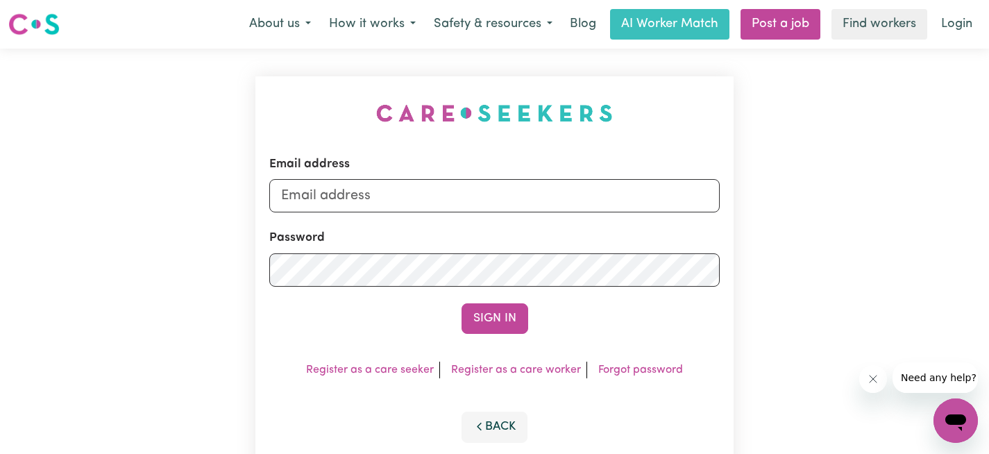  What do you see at coordinates (583, 24) in the screenshot?
I see `a: Blog` at bounding box center [583, 24].